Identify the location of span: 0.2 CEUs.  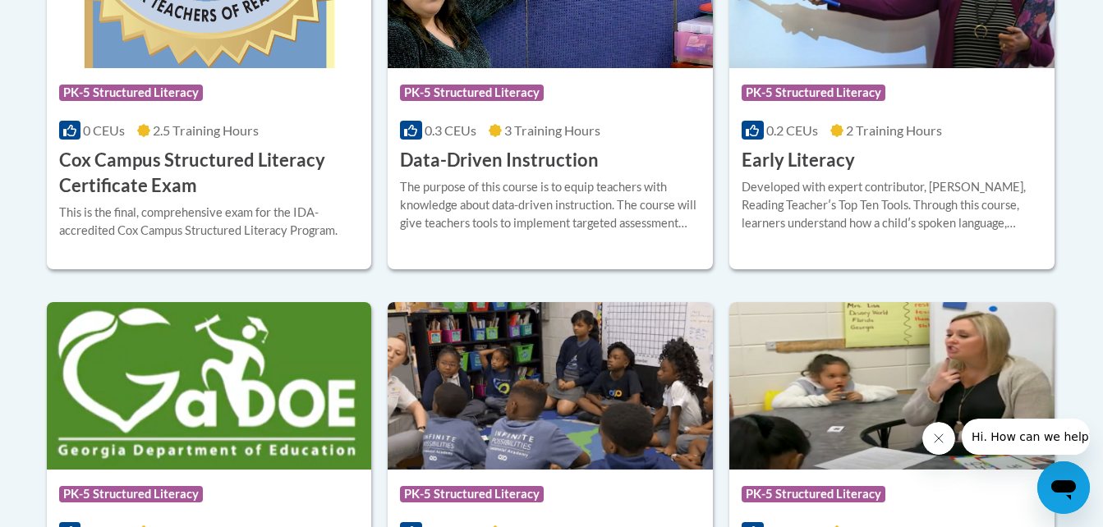
(791, 130).